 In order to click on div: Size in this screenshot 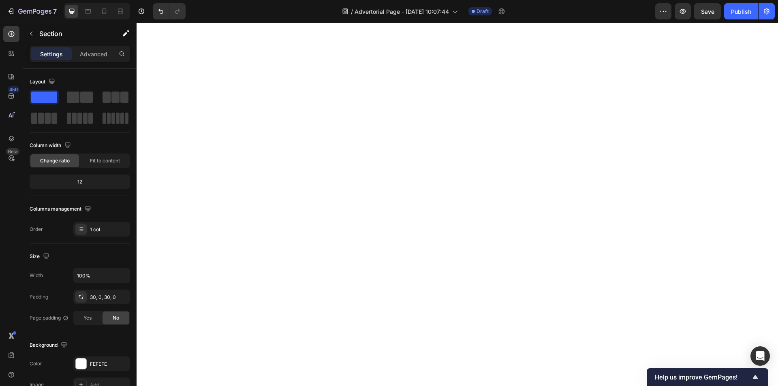, I will do `click(40, 256)`.